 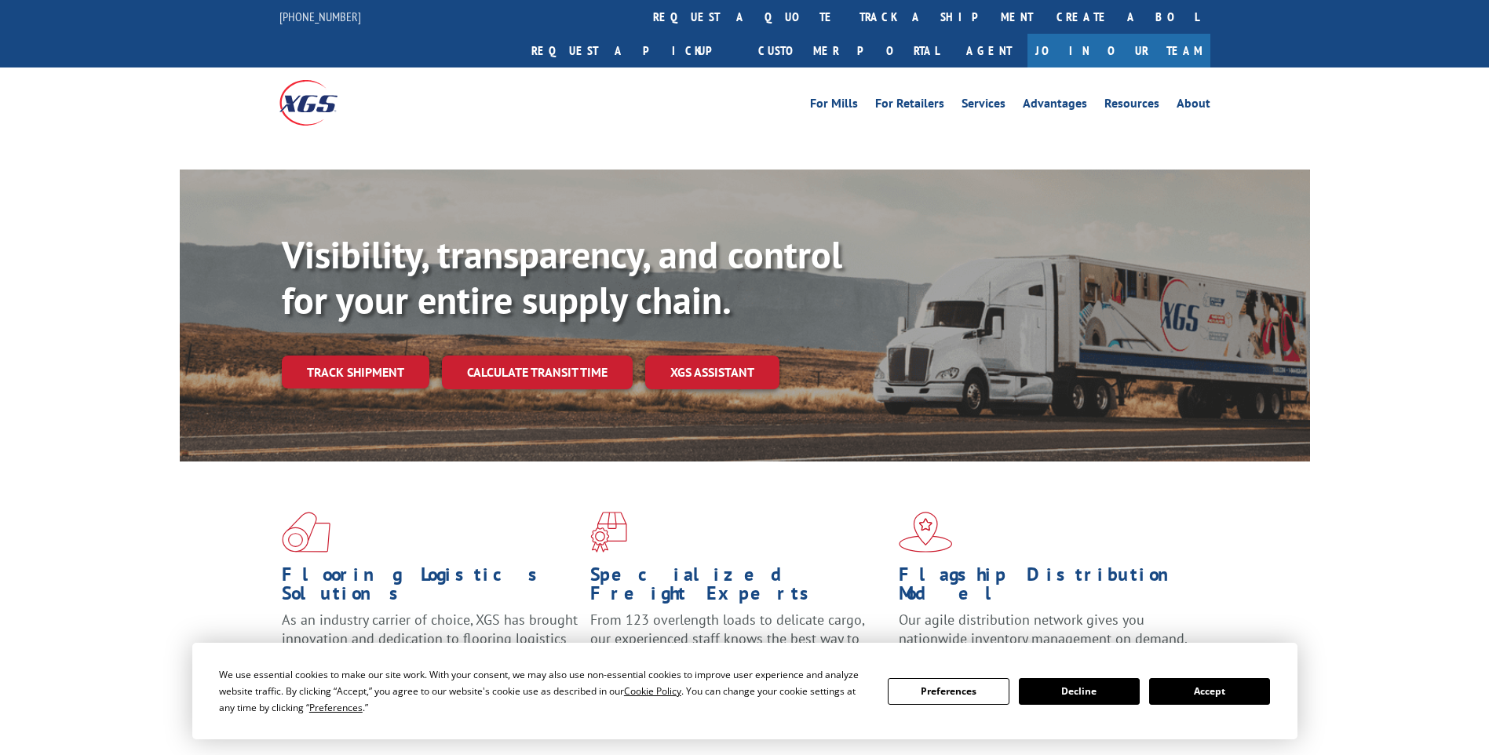 I want to click on span: Cookie Policy, so click(x=652, y=691).